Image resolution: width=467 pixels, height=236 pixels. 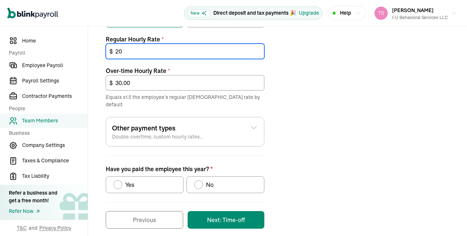 I want to click on button: Previous, so click(x=144, y=220).